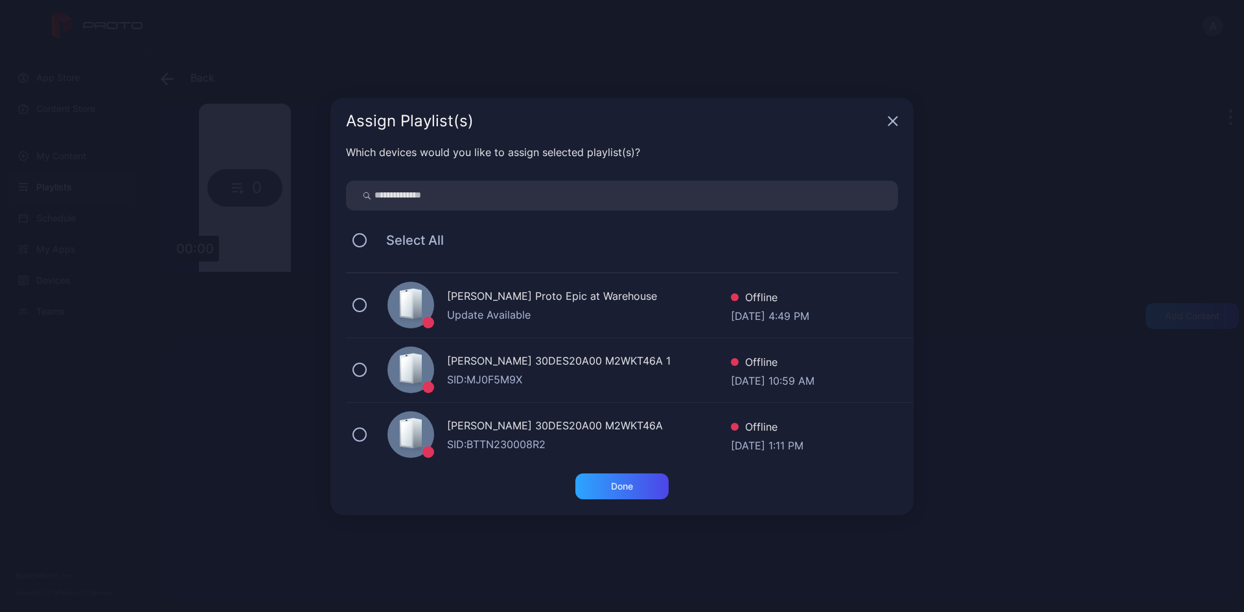 This screenshot has width=1244, height=612. Describe the element at coordinates (408, 240) in the screenshot. I see `span: Select All` at that location.